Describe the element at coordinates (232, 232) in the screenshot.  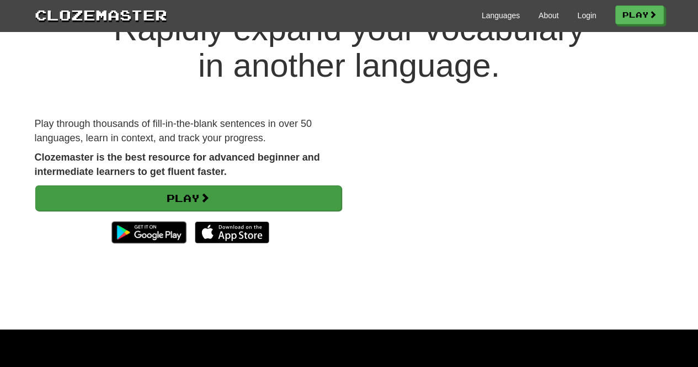
I see `img: Download_on_the_App_Store_Badge_US-UK_135x40-25178aeef6eb6b83b96f5f2d004eda3bffbb37122de64afbaef7...` at that location.